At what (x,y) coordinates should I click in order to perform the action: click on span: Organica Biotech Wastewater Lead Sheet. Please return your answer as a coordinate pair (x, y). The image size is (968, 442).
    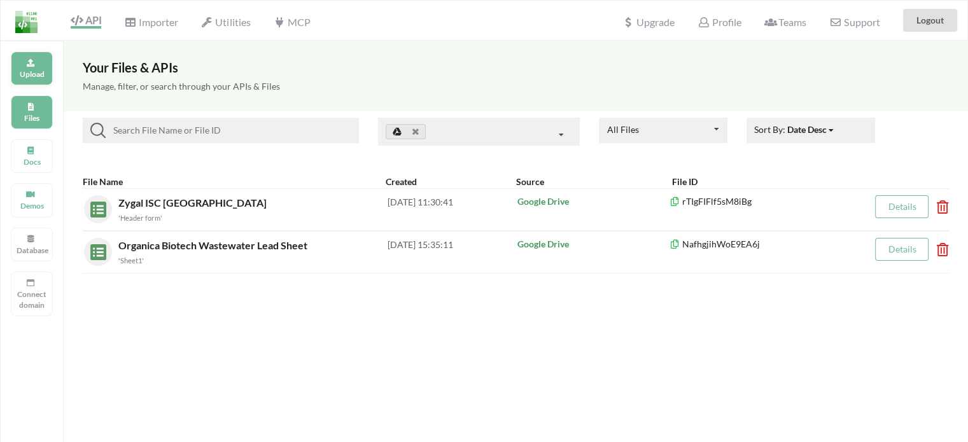
    Looking at the image, I should click on (214, 245).